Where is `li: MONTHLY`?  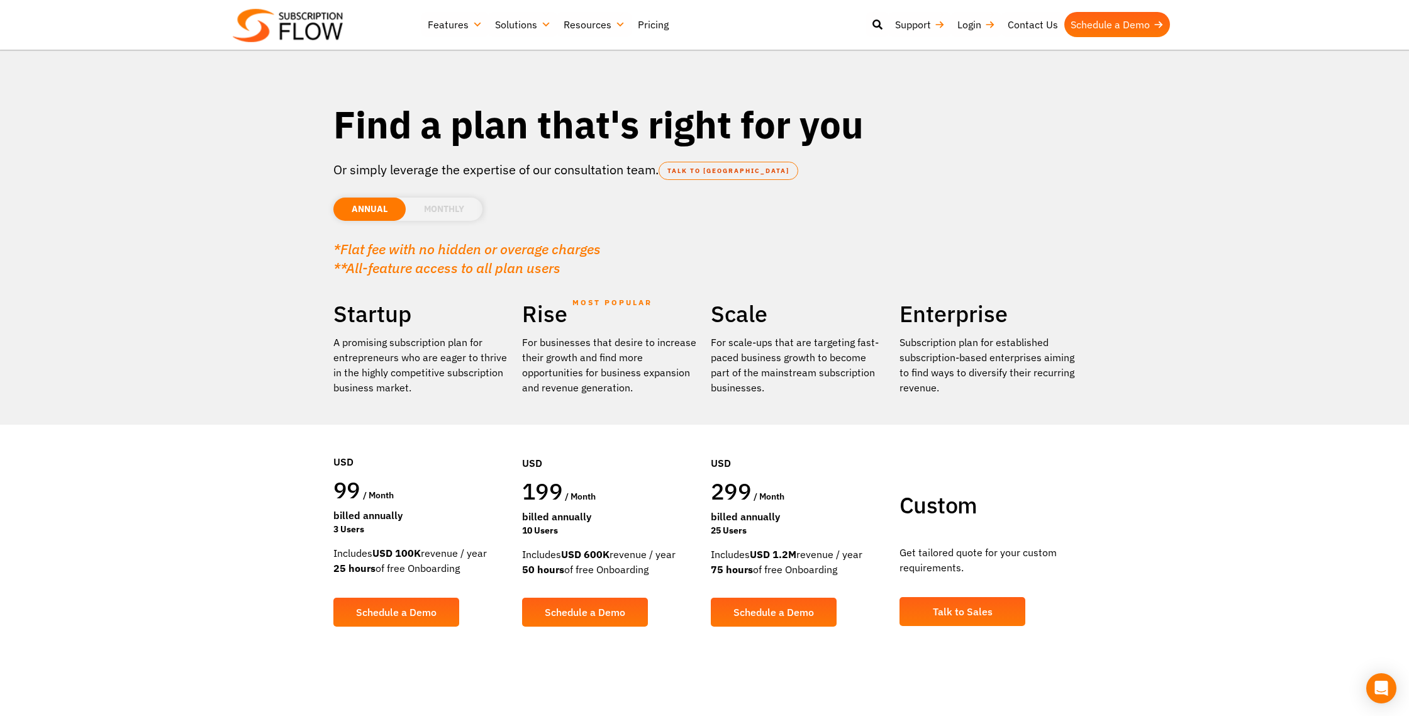
li: MONTHLY is located at coordinates (444, 209).